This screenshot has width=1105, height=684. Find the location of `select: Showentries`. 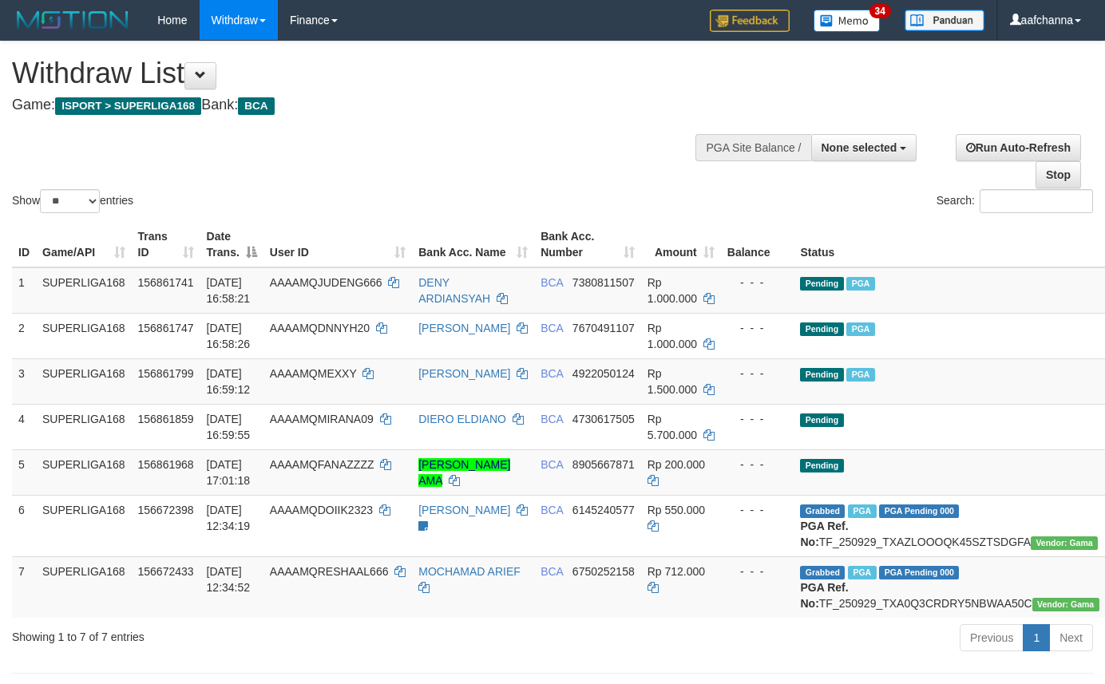

select: Showentries is located at coordinates (69, 201).